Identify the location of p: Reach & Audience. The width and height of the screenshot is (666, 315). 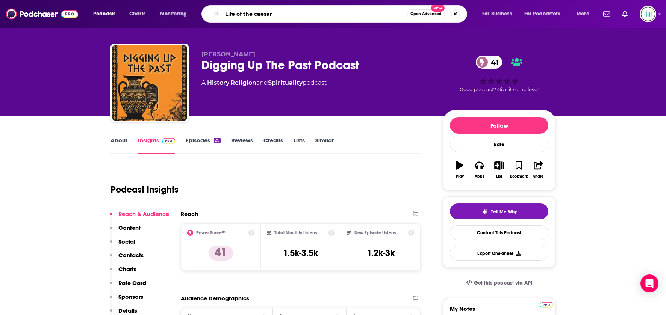
(144, 214).